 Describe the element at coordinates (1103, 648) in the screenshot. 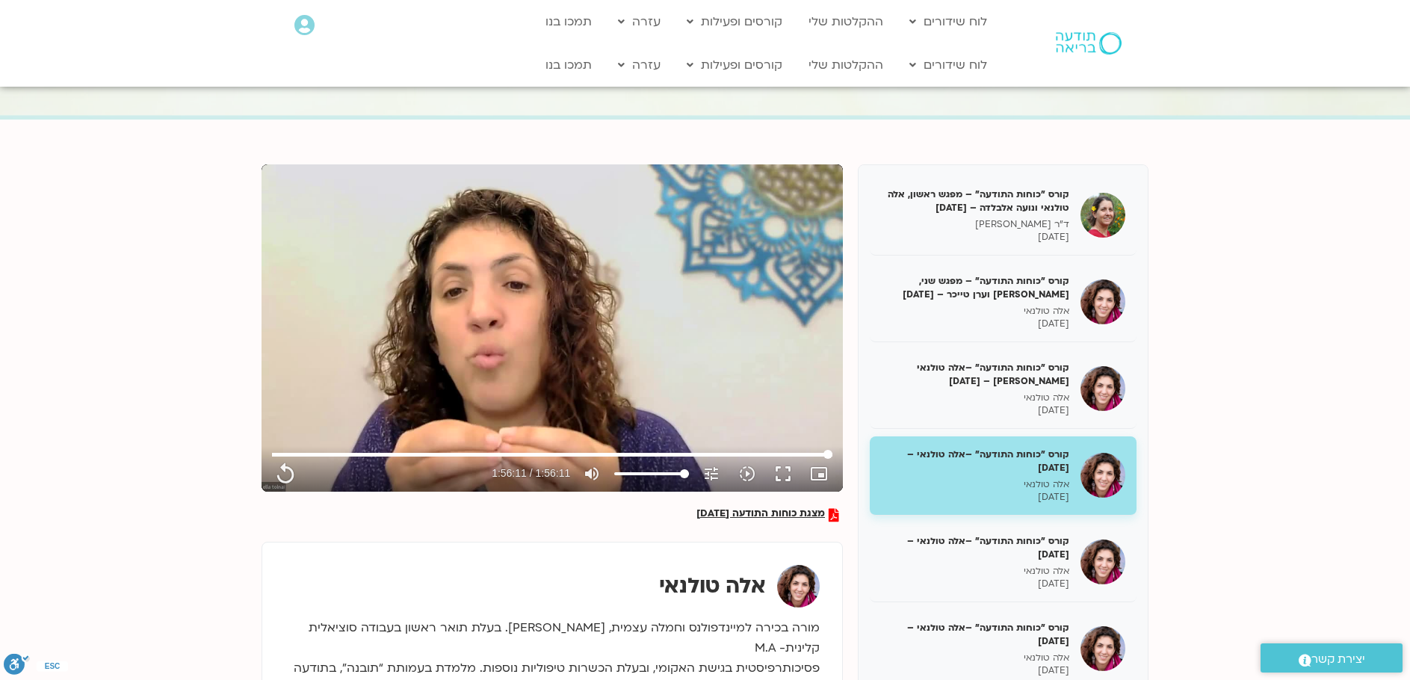

I see `img: קורס "כוחות התודעה" –אלה טולנאי – 24/06/25` at that location.